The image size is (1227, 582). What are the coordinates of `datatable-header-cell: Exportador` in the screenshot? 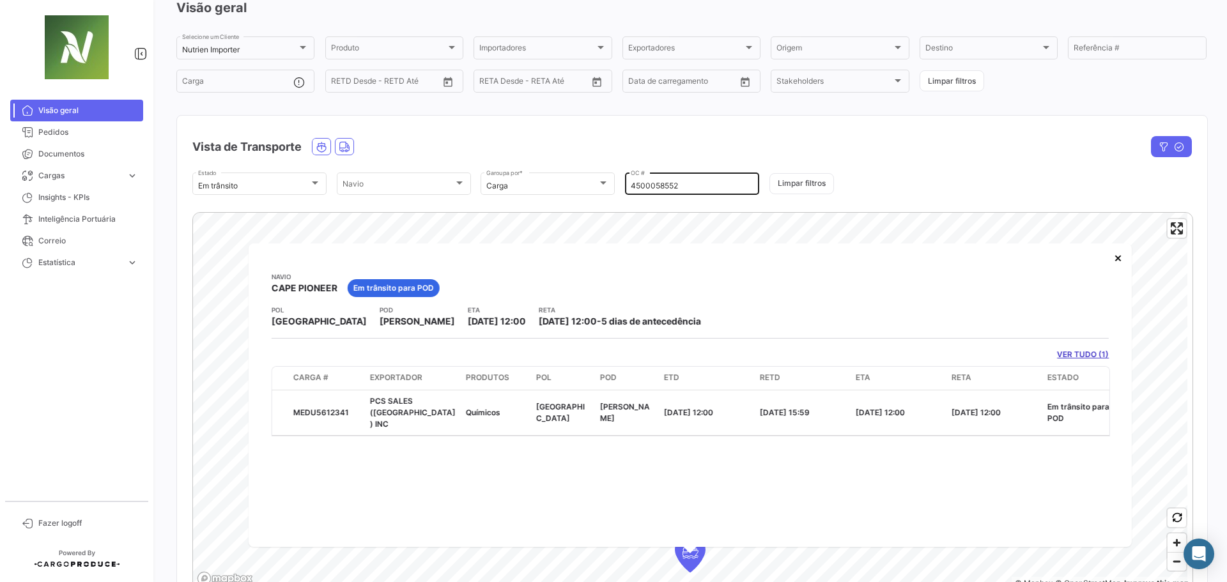 It's located at (413, 378).